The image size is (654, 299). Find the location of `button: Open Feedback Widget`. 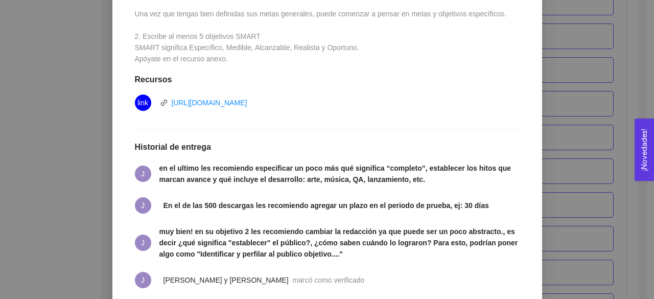

button: Open Feedback Widget is located at coordinates (644, 150).